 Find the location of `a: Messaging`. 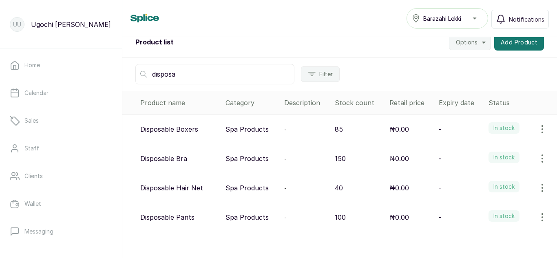

a: Messaging is located at coordinates (61, 232).